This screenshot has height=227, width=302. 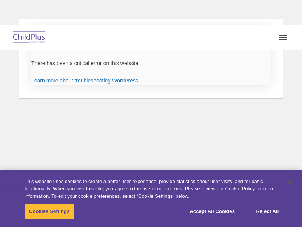 What do you see at coordinates (151, 63) in the screenshot?
I see `p: There has been a critical error on this website.` at bounding box center [151, 63].